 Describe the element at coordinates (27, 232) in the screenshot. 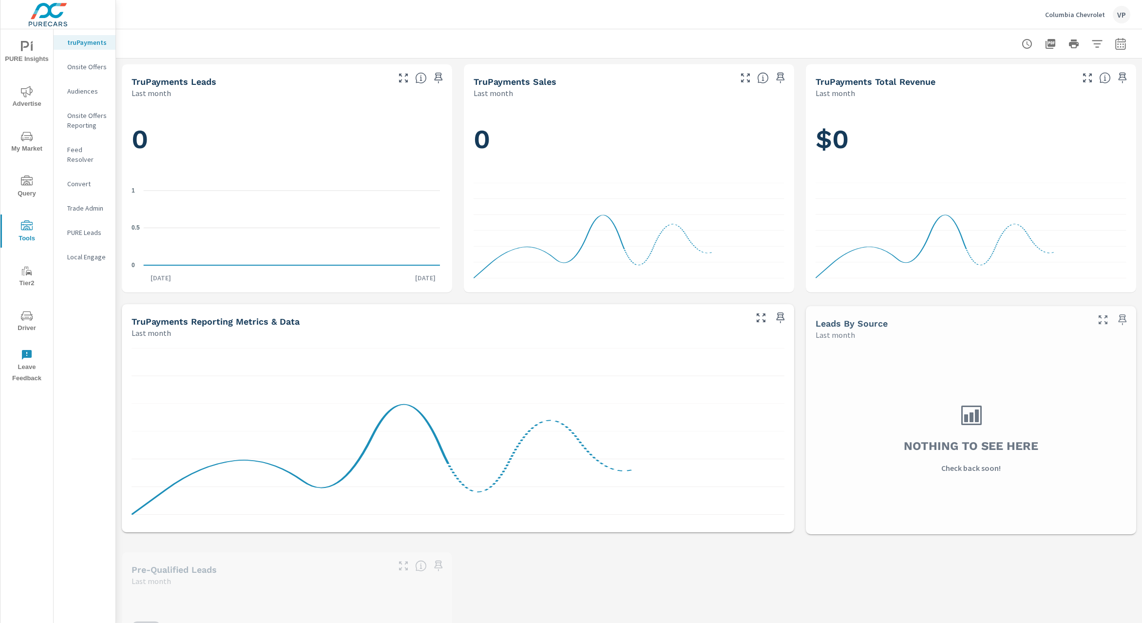

I see `span: Tools` at that location.